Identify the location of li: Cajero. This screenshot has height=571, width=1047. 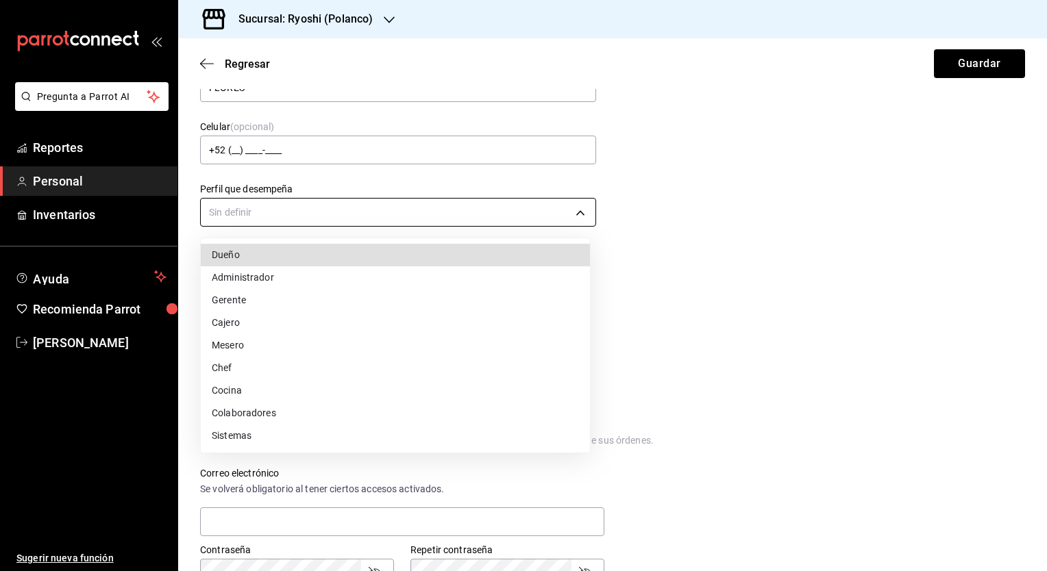
(395, 323).